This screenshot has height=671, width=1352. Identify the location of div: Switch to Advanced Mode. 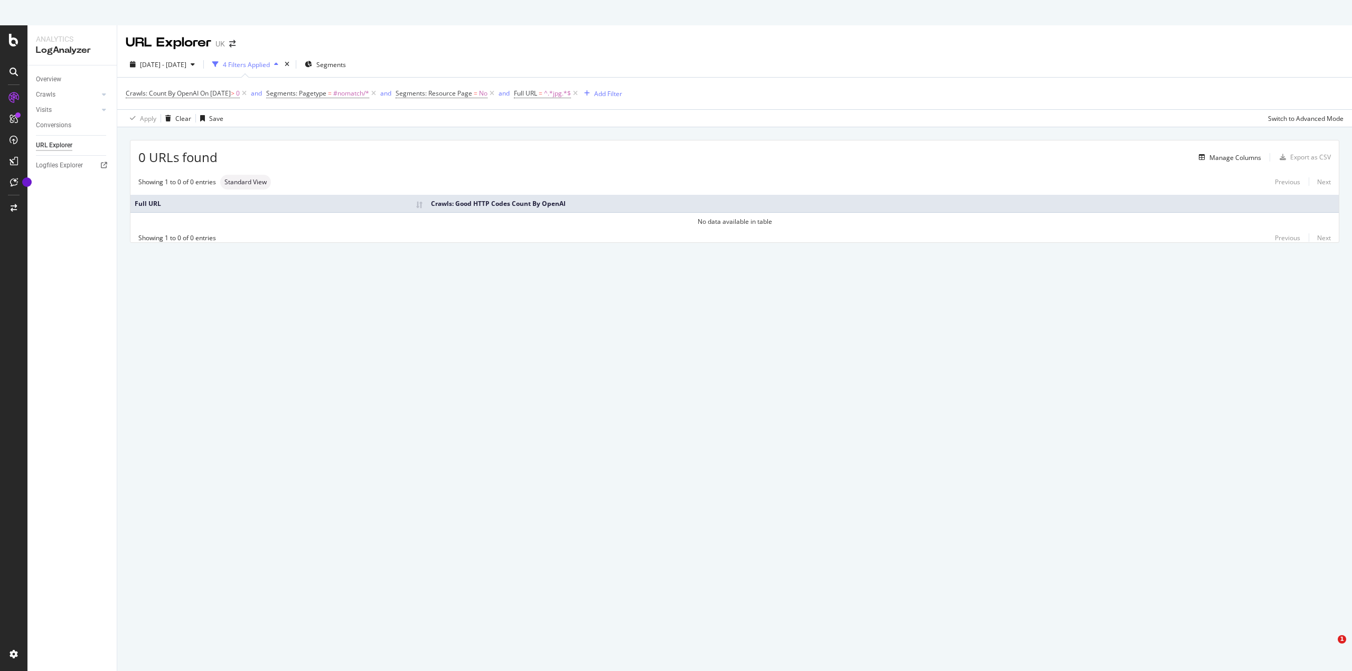
(1306, 118).